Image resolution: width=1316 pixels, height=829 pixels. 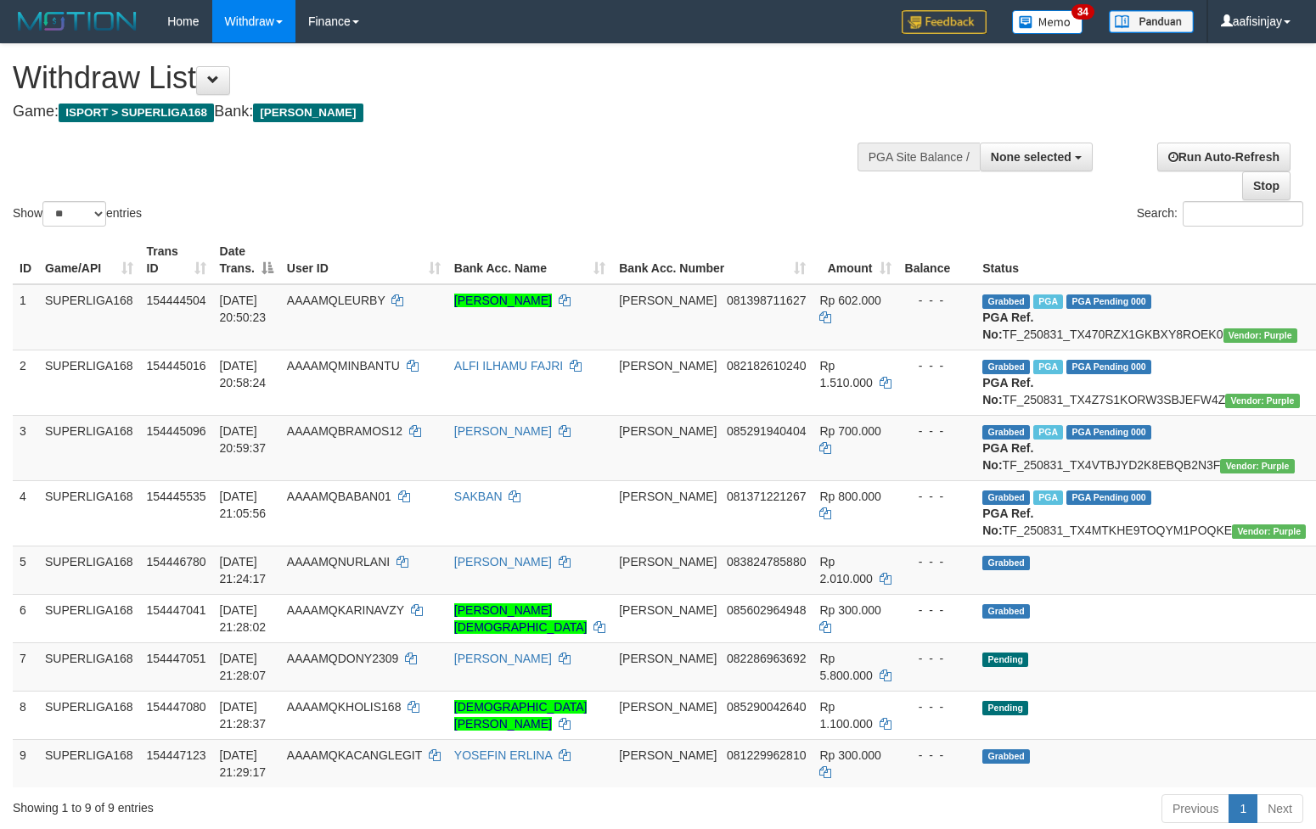 What do you see at coordinates (478, 497) in the screenshot?
I see `a: SAKBAN` at bounding box center [478, 497].